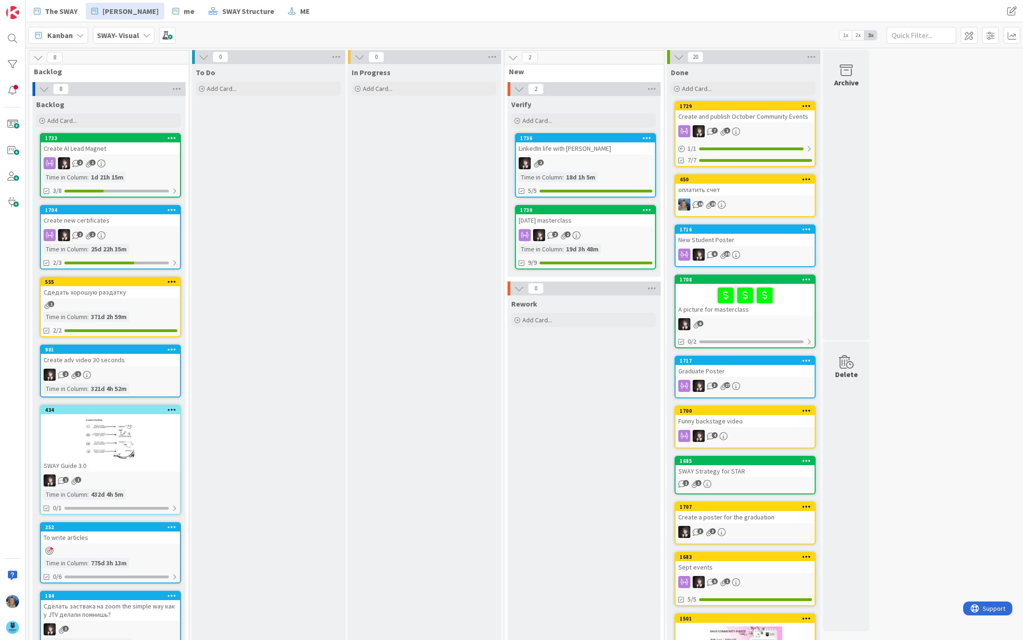 This screenshot has width=1023, height=640. What do you see at coordinates (747, 106) in the screenshot?
I see `div: 1729` at bounding box center [747, 106].